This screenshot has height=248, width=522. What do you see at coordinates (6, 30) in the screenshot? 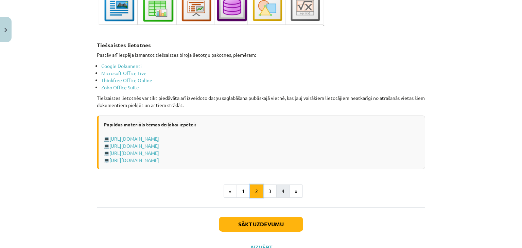
I see `img: icon-close-lesson-0947bae3869378f0d4975bcd49f059093ad1ed9edebbc8119c70593378902aed.svg` at bounding box center [6, 30].